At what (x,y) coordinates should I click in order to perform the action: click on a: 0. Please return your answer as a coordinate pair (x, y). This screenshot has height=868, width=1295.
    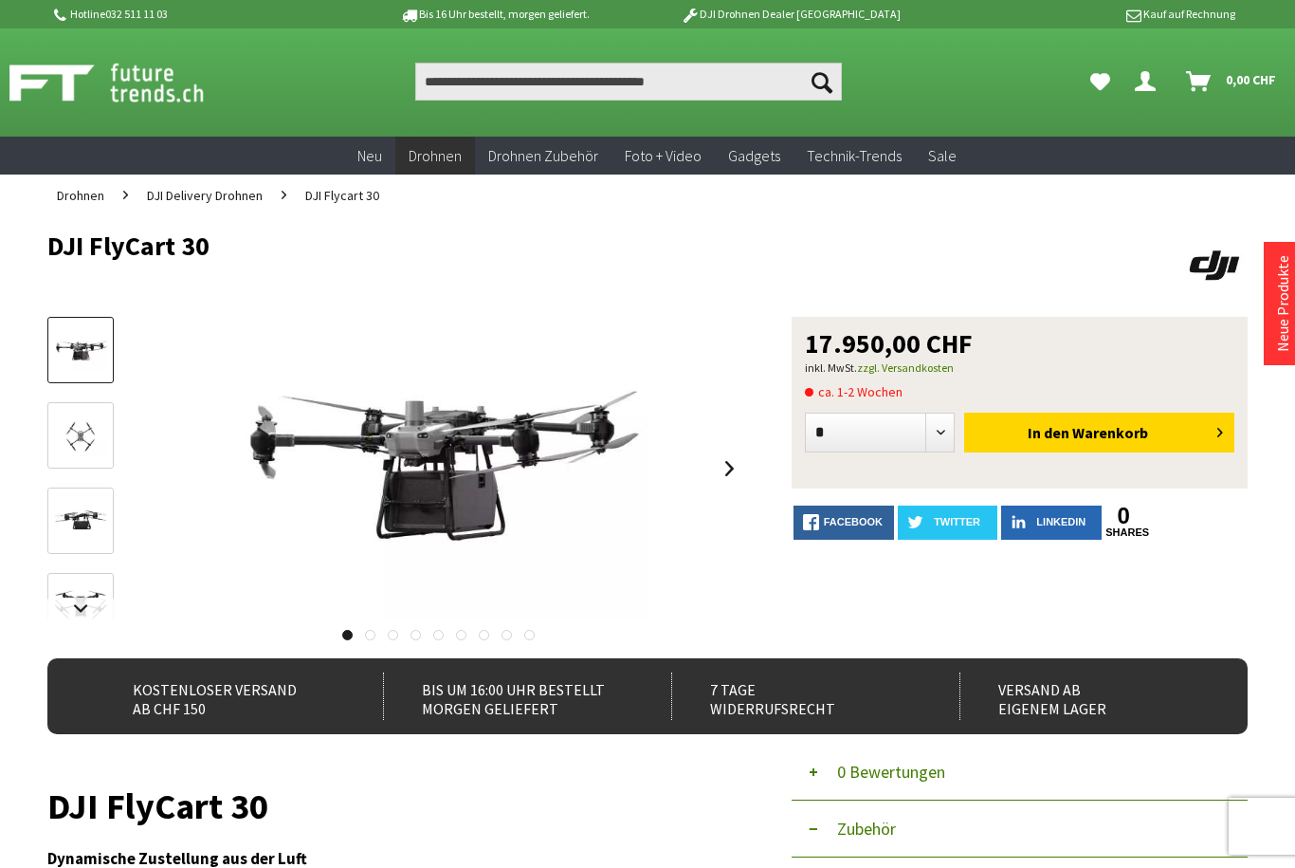
    Looking at the image, I should click on (1124, 516).